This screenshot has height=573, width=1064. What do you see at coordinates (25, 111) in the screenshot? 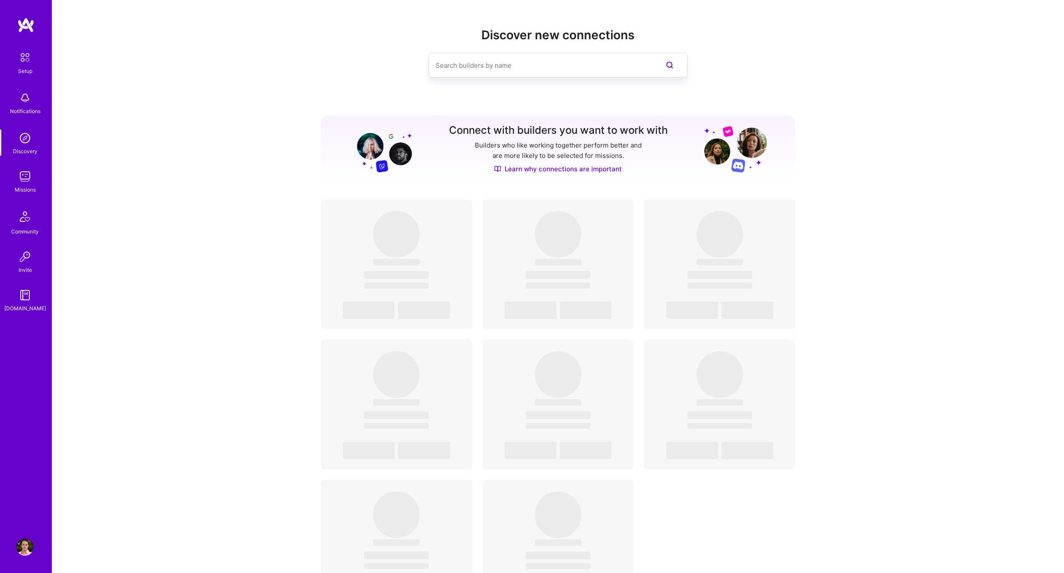
I see `div: Notifications` at bounding box center [25, 111].